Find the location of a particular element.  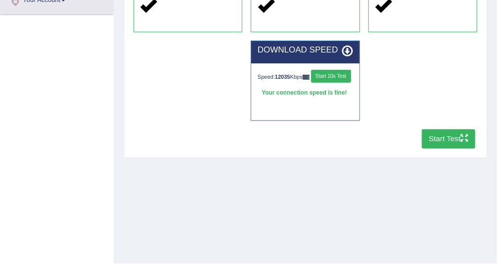

div: Your connection speed is fine! is located at coordinates (305, 93).